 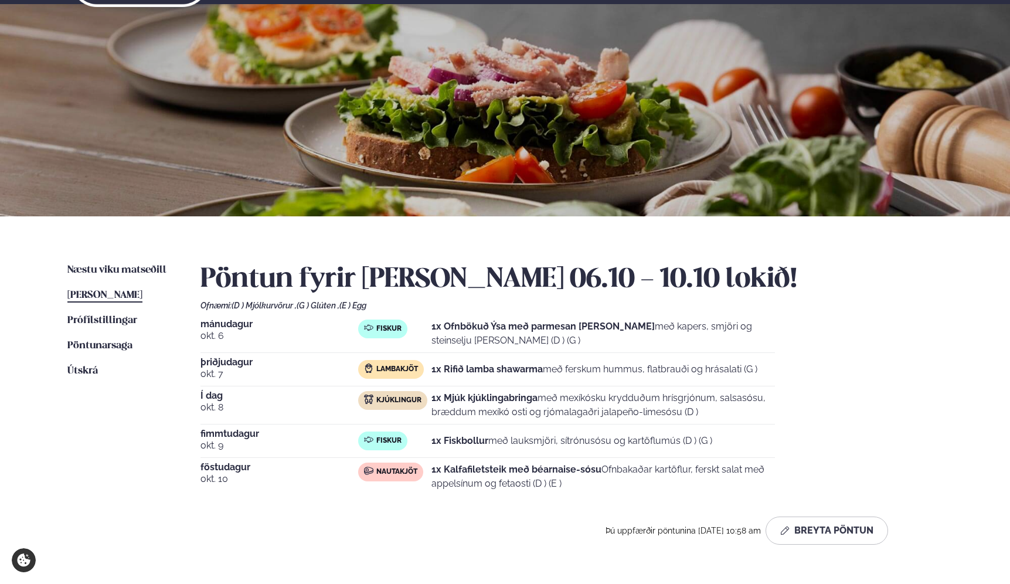 I want to click on span: föstudagur, so click(x=279, y=467).